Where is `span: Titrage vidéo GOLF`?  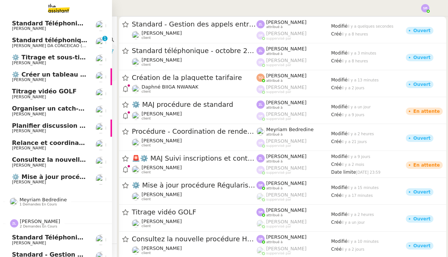 span: Titrage vidéo GOLF is located at coordinates (44, 91).